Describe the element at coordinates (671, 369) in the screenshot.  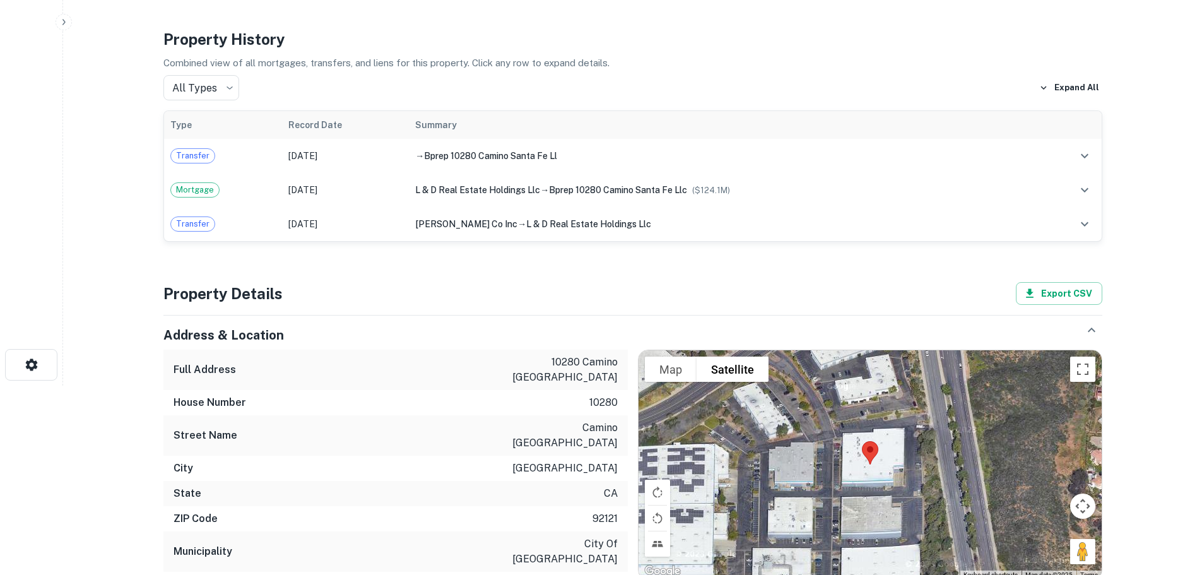
I see `button: Show street map` at that location.